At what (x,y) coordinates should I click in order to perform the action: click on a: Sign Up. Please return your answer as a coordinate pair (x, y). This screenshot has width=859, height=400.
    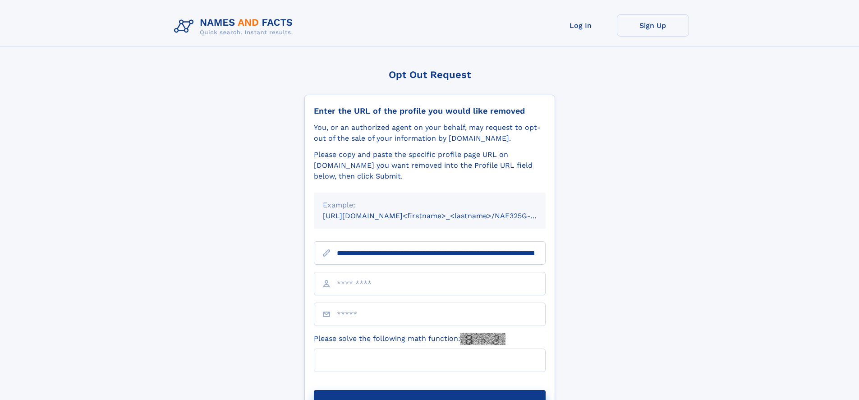
    Looking at the image, I should click on (653, 25).